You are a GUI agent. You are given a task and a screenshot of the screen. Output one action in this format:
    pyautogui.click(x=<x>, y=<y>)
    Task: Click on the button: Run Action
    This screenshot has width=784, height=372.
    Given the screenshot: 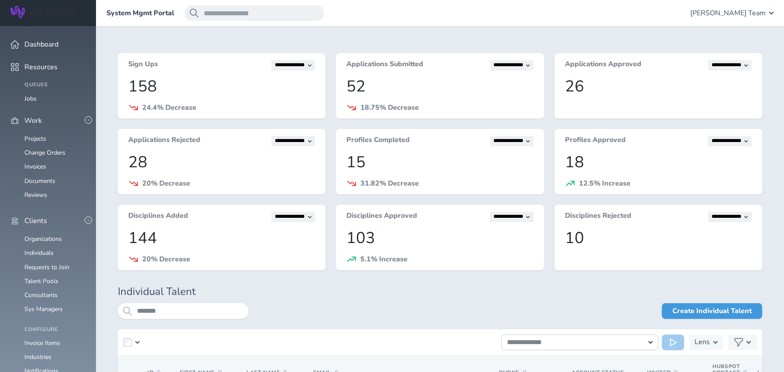 What is the action you would take?
    pyautogui.click(x=673, y=343)
    